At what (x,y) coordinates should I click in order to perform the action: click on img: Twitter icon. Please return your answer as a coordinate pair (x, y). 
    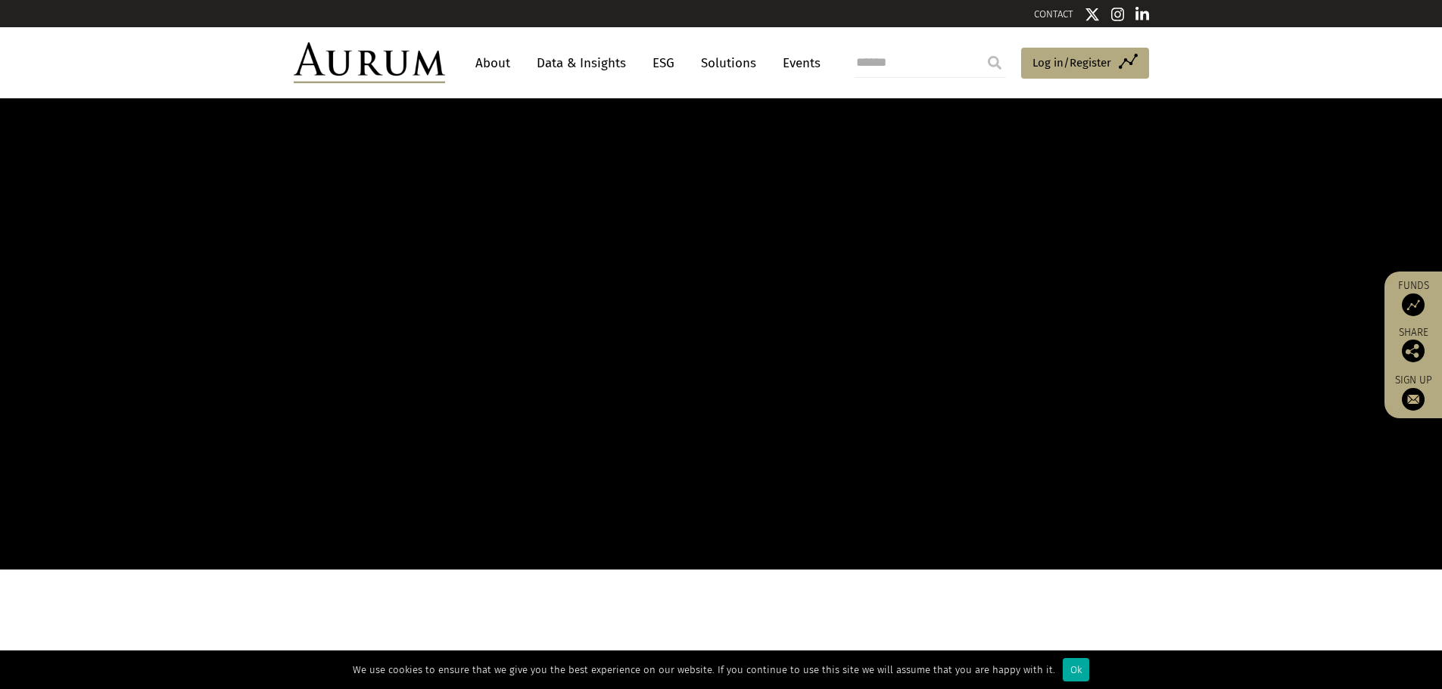
    Looking at the image, I should click on (1092, 14).